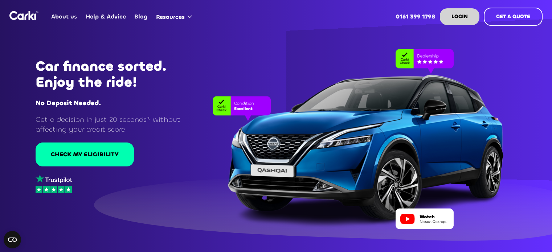  What do you see at coordinates (416, 16) in the screenshot?
I see `strong: 0161 399 1798` at bounding box center [416, 16].